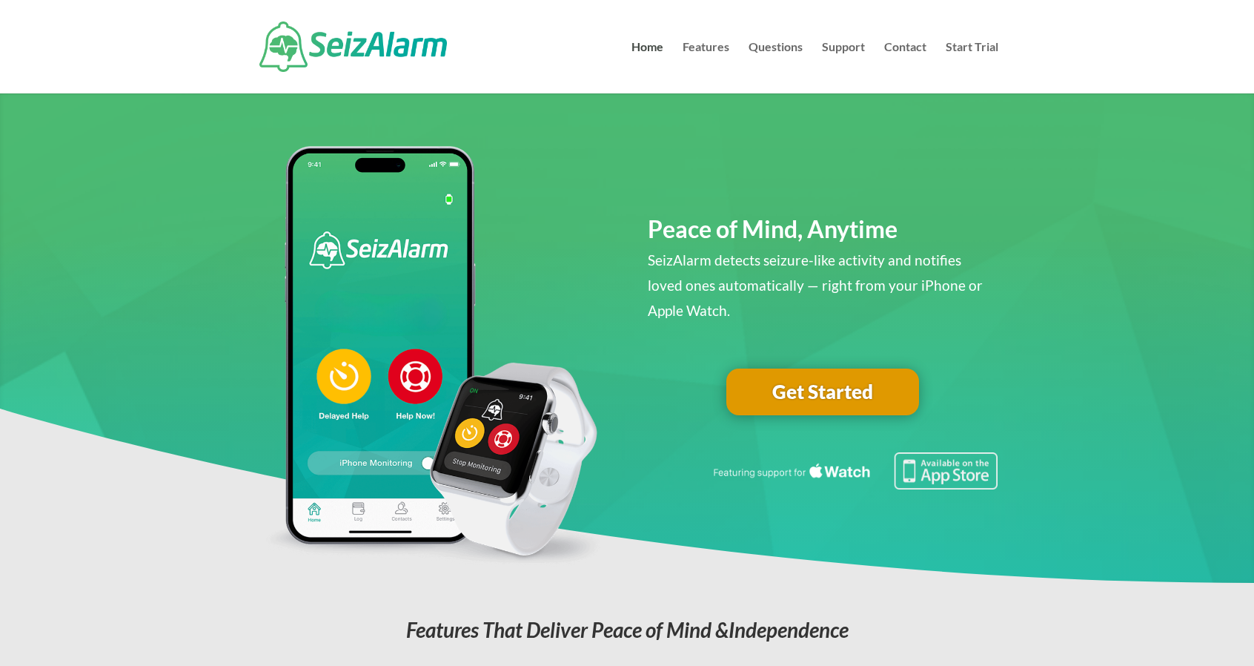  Describe the element at coordinates (905, 67) in the screenshot. I see `a: Contact` at that location.